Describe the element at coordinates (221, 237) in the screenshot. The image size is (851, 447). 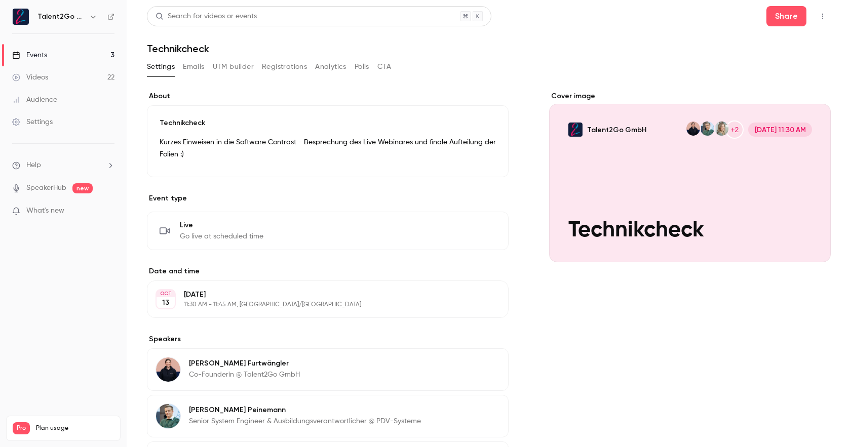
I see `span: Go live at scheduled time` at that location.